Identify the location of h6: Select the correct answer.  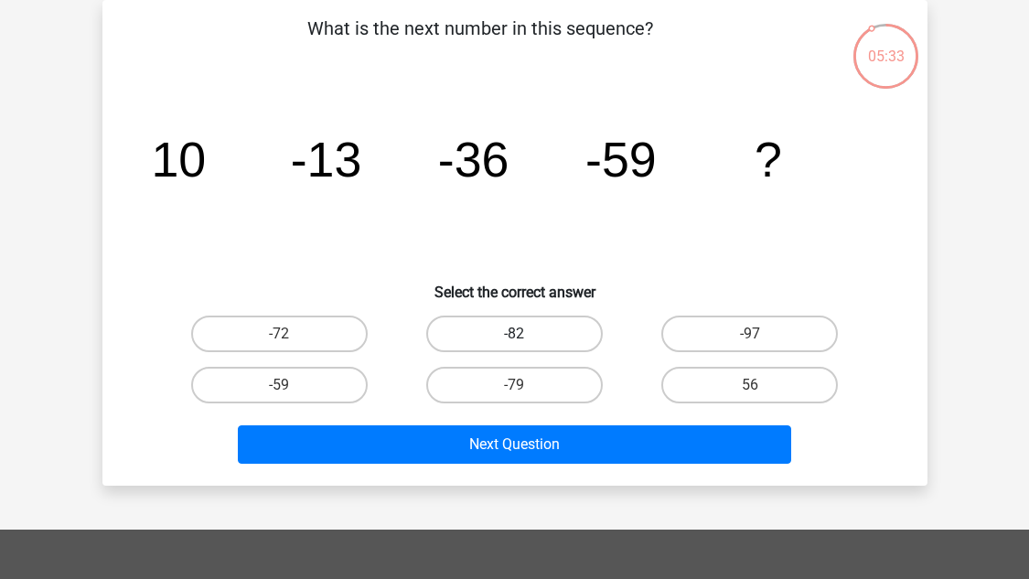
(515, 284).